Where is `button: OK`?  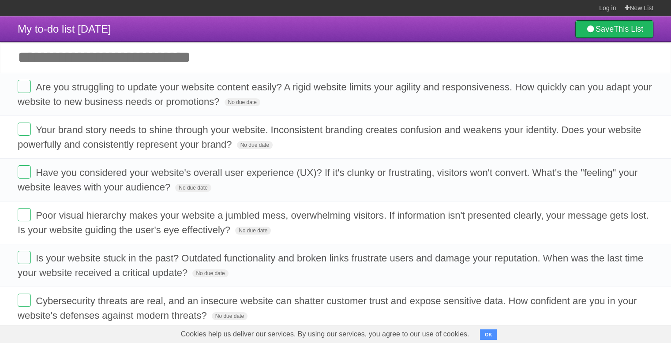 button: OK is located at coordinates (488, 335).